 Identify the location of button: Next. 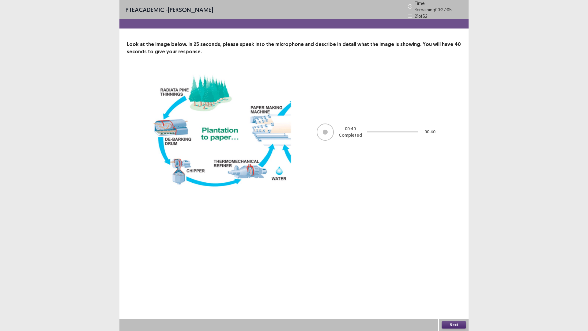
(454, 325).